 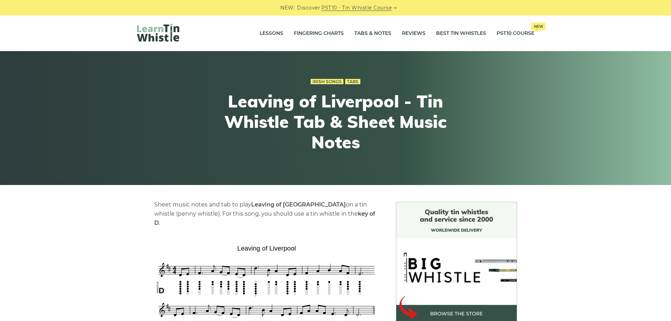 I want to click on a: Lessons, so click(x=271, y=33).